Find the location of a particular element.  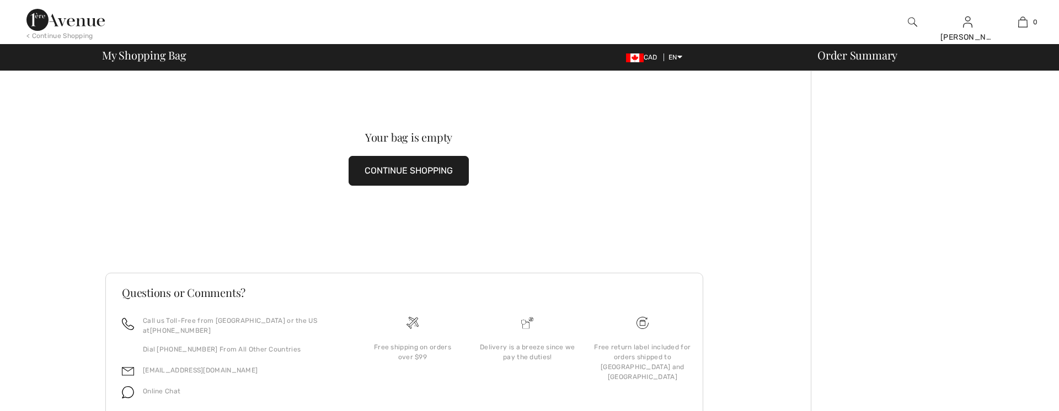

div: < Continue Shopping is located at coordinates (60, 36).